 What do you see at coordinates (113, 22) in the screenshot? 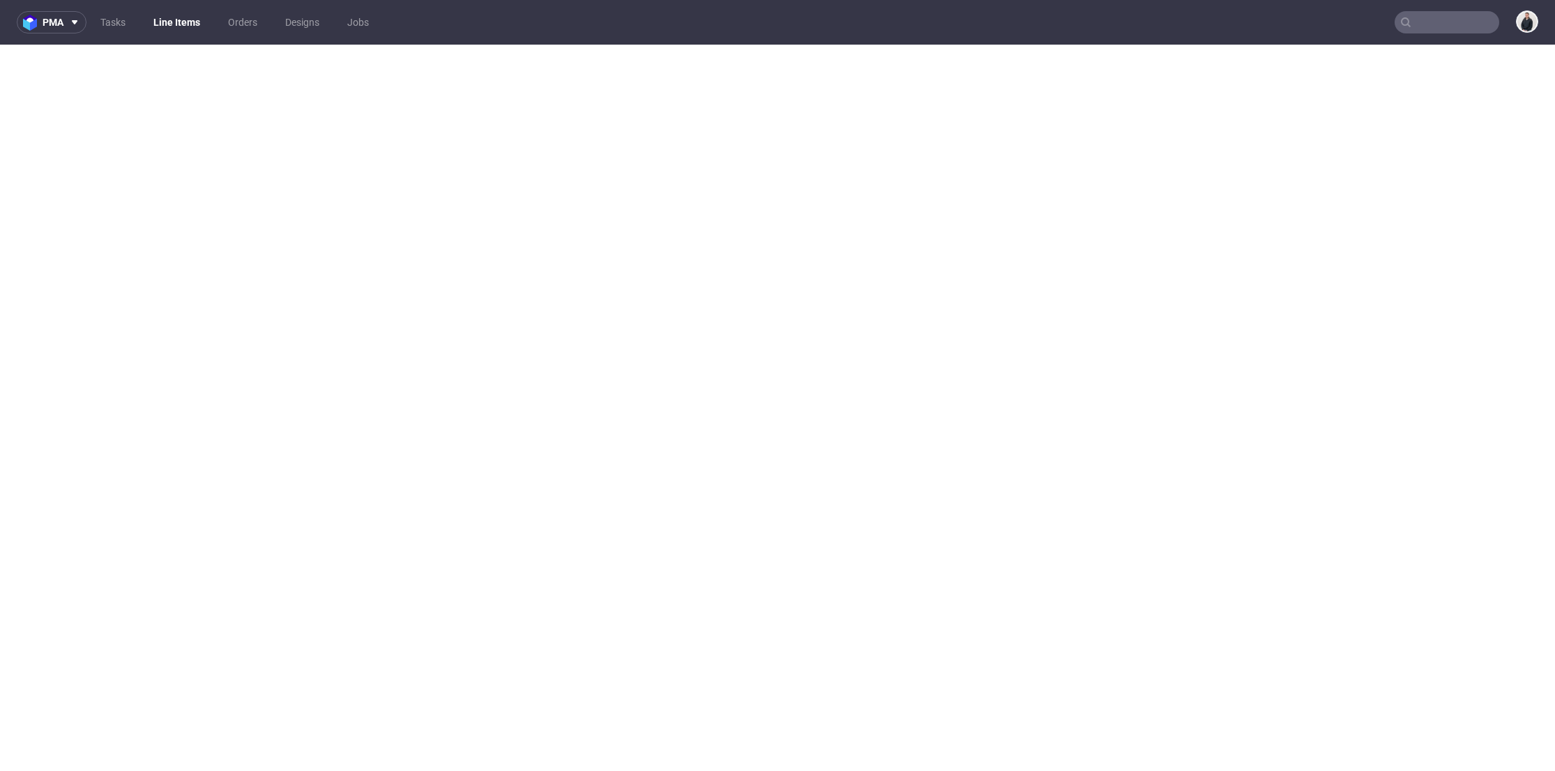
I see `a: Tasks` at bounding box center [113, 22].